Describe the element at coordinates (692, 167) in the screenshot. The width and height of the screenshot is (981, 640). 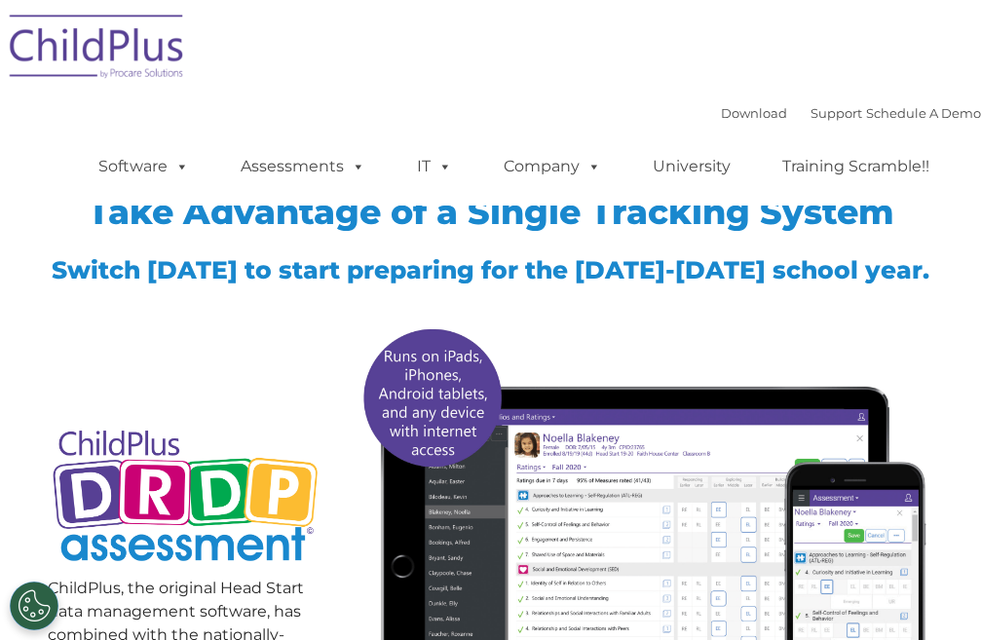
I see `a: University` at that location.